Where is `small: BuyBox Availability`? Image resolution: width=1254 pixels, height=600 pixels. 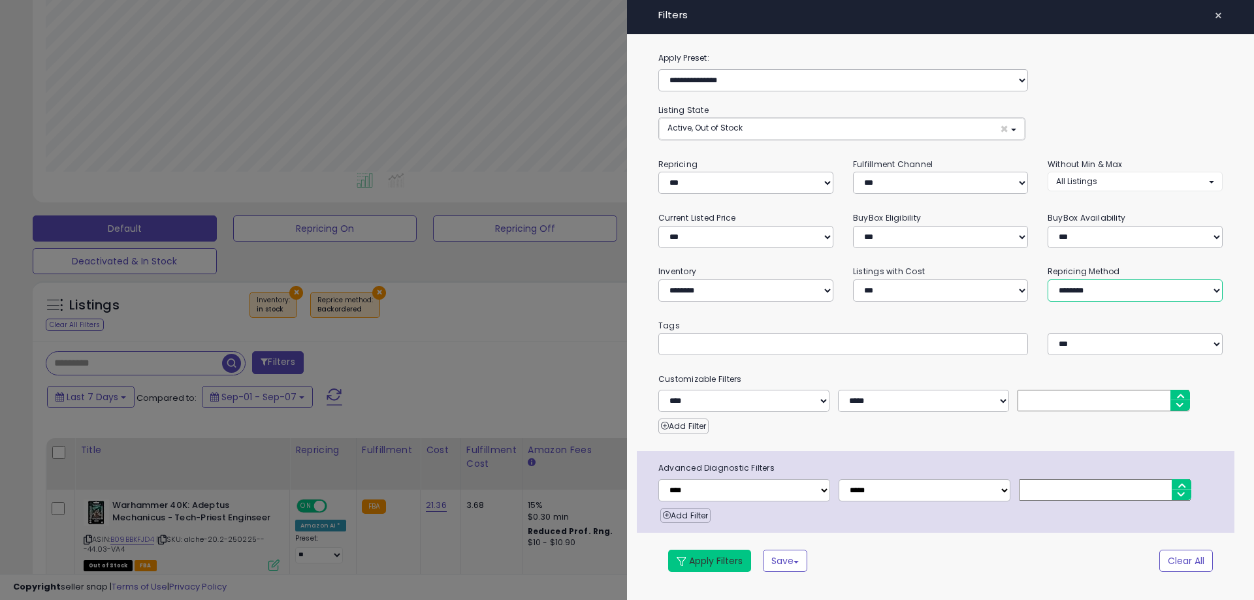
small: BuyBox Availability is located at coordinates (1086, 217).